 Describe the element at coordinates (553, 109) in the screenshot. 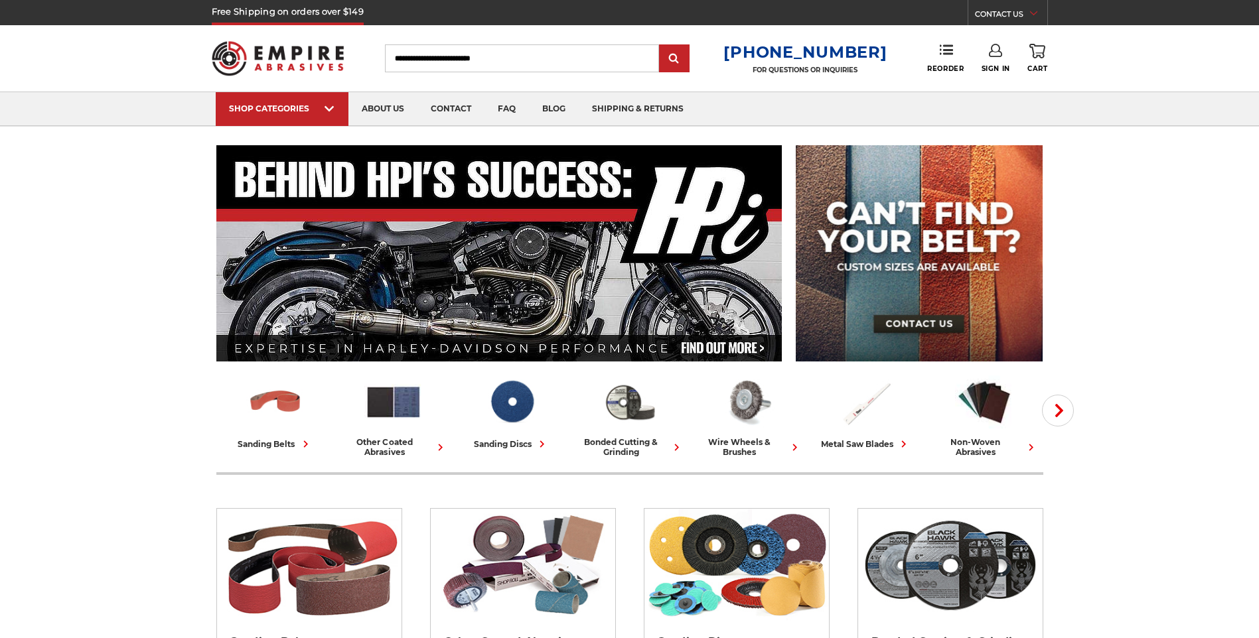

I see `a: blog` at that location.